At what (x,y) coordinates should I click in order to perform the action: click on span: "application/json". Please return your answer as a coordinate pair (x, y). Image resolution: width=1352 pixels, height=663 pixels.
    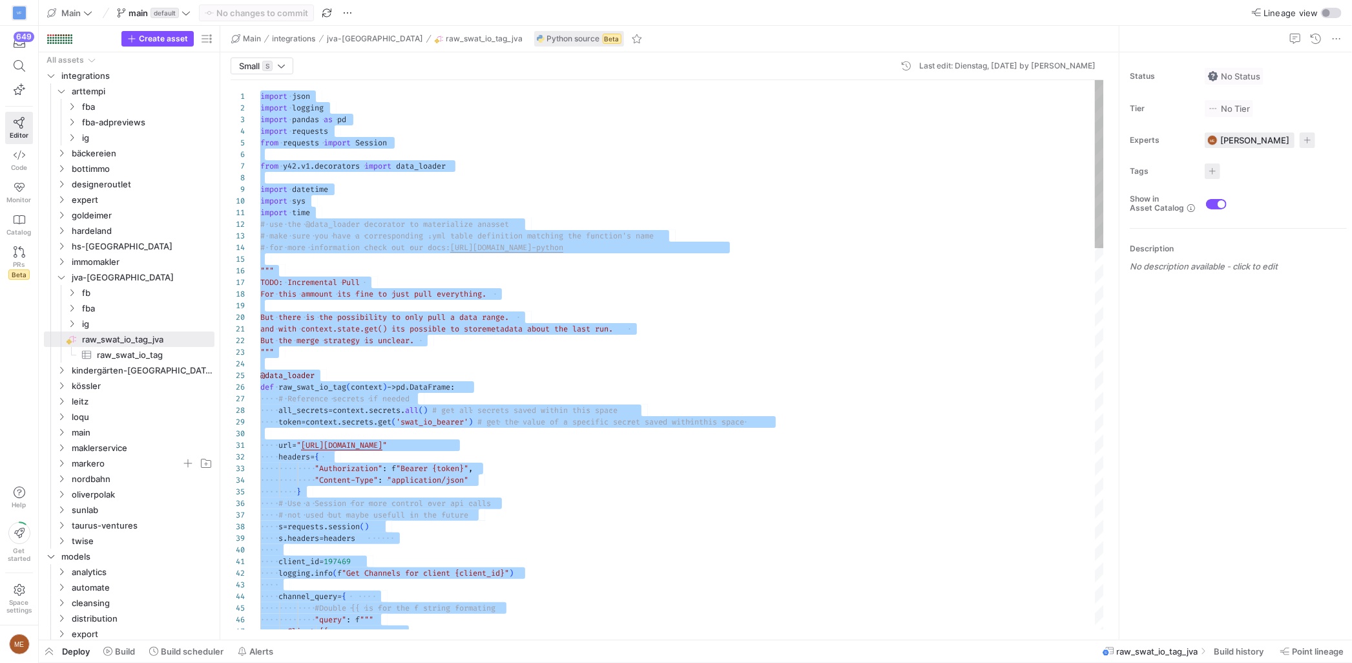
    Looking at the image, I should click on (428, 480).